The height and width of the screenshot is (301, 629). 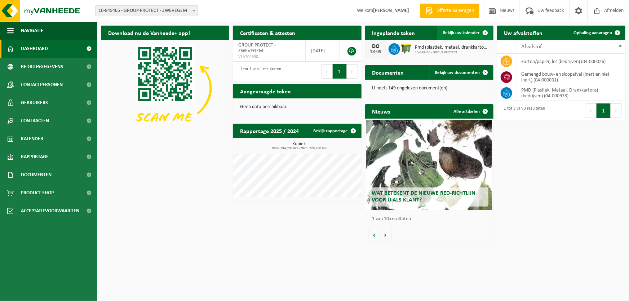 What do you see at coordinates (523, 111) in the screenshot?
I see `div: 1 tot 3 van 3 resultaten` at bounding box center [523, 111].